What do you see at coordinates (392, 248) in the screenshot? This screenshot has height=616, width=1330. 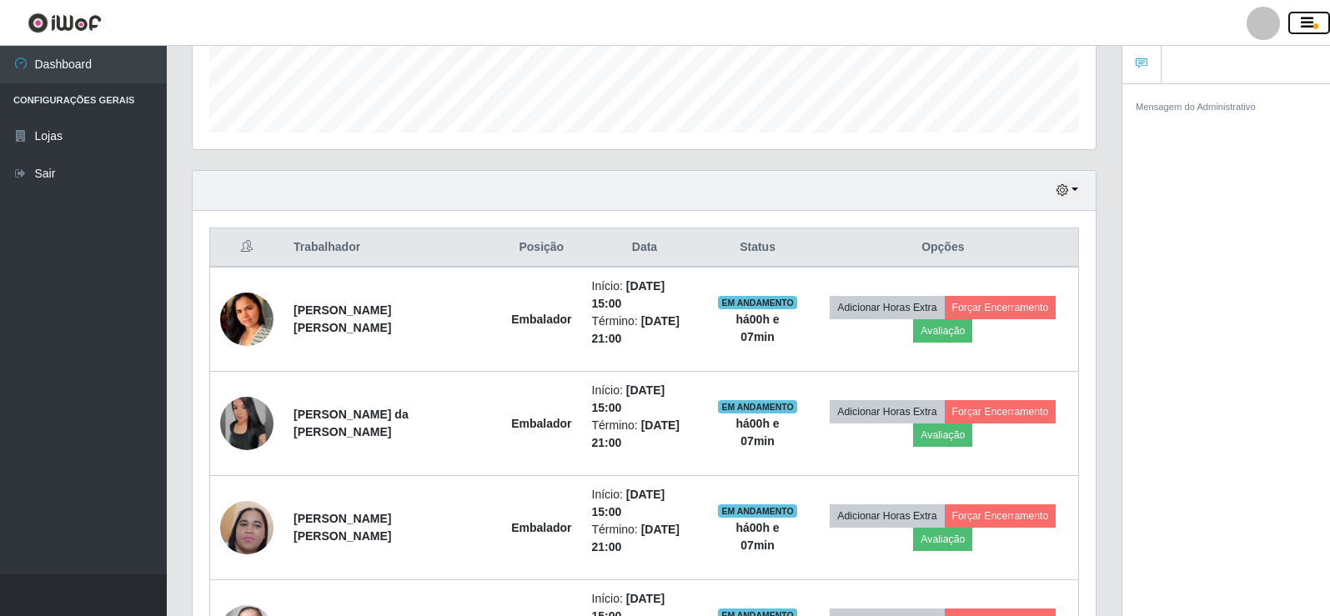 I see `th: Trabalhador` at bounding box center [392, 248].